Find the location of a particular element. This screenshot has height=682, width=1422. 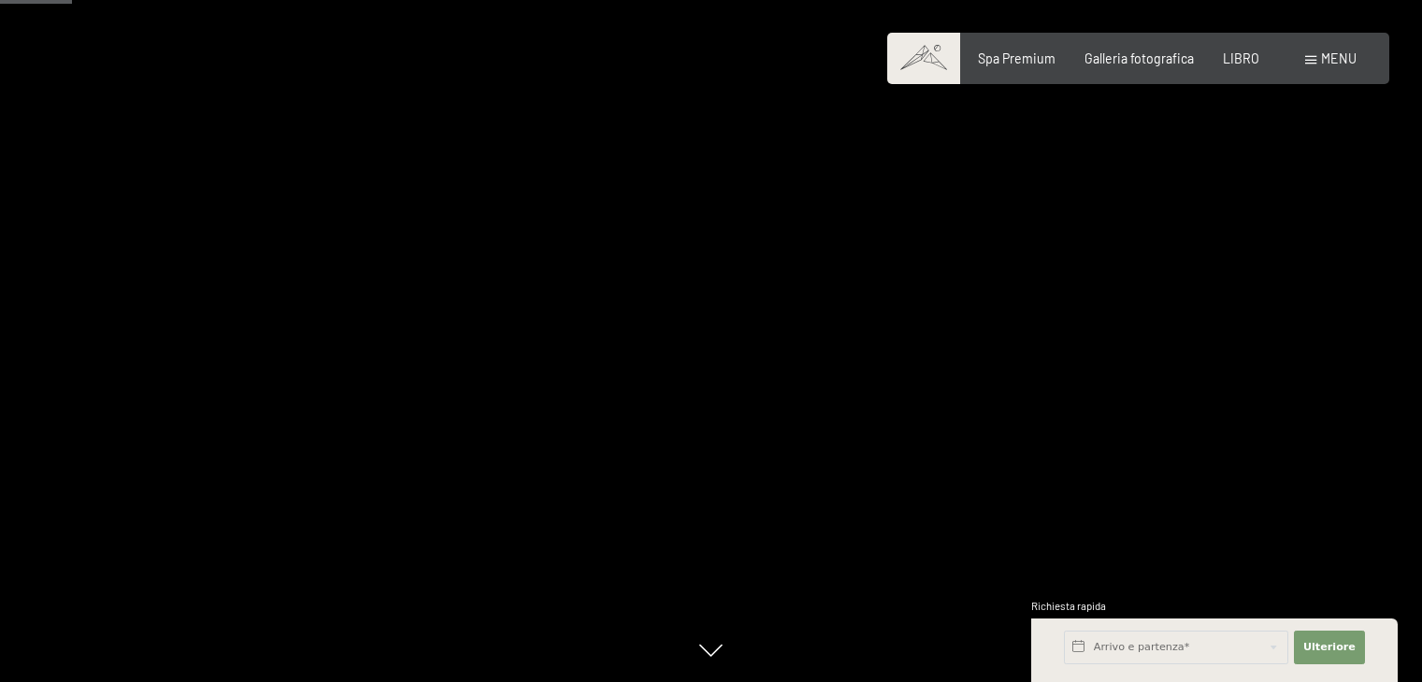

font: Galleria fotografica is located at coordinates (1139, 58).